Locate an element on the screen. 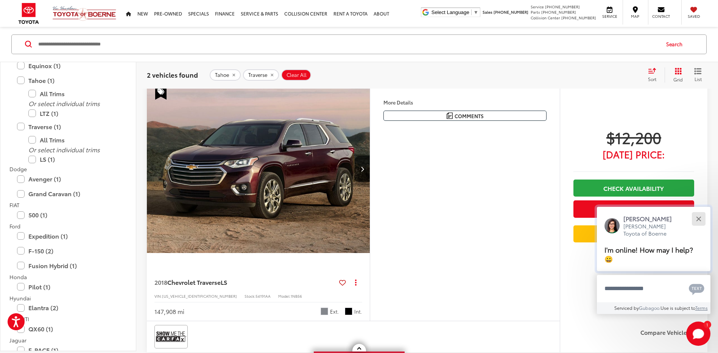  img: 2018 Chevrolet Traverse LS is located at coordinates (258, 169).